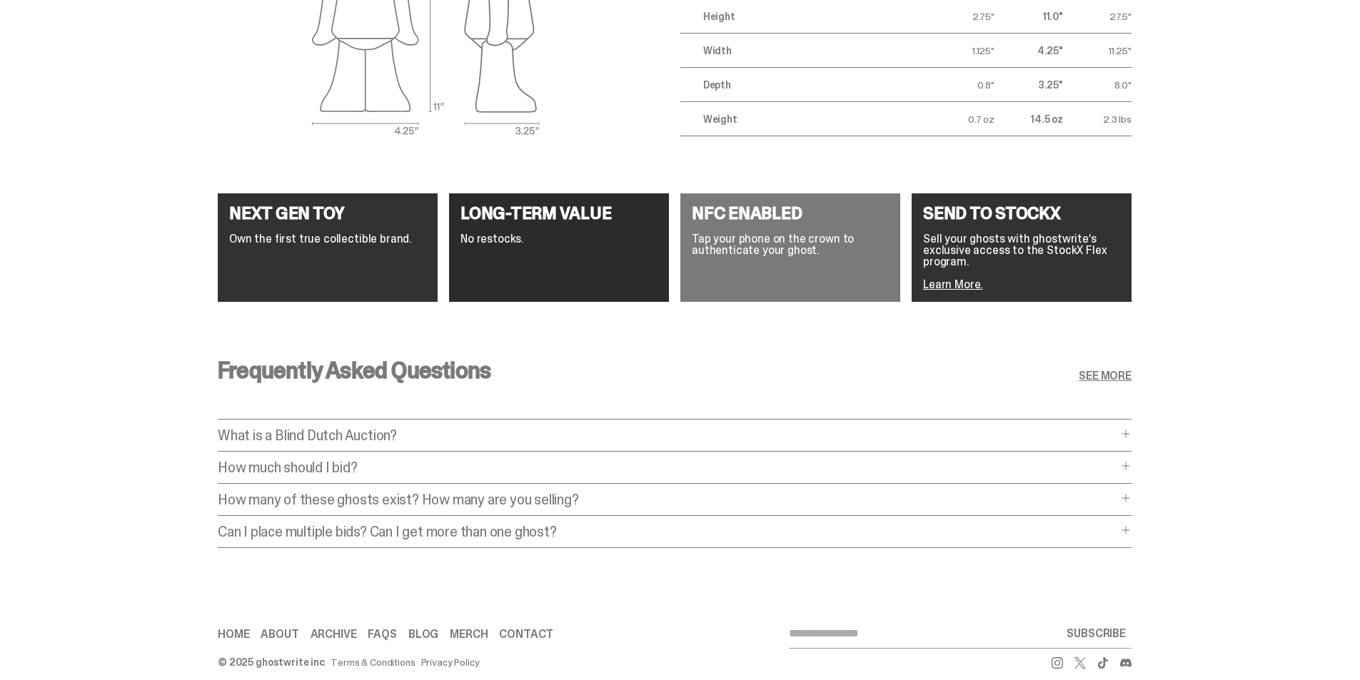 The width and height of the screenshot is (1360, 680). Describe the element at coordinates (373, 662) in the screenshot. I see `a: Terms & Conditions` at that location.